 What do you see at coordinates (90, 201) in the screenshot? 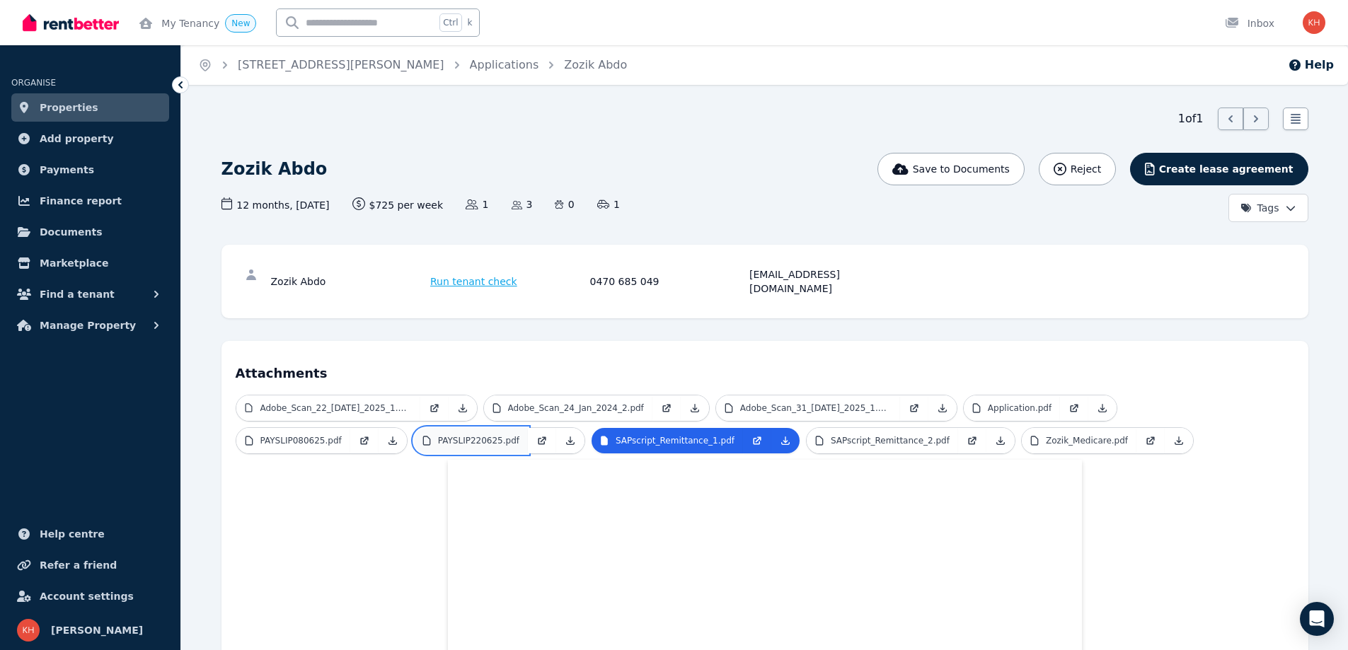
I see `a: Finance report` at bounding box center [90, 201].